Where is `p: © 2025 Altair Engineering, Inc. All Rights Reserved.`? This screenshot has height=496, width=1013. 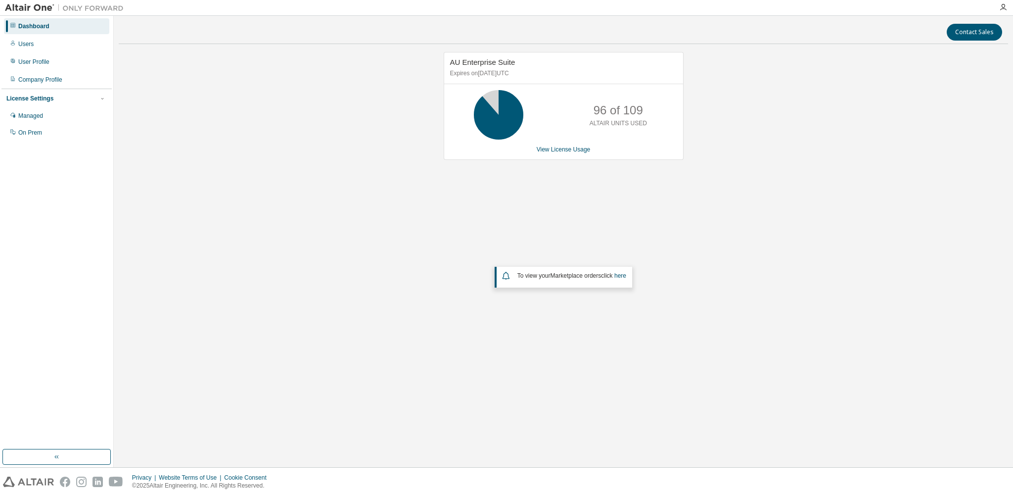
p: © 2025 Altair Engineering, Inc. All Rights Reserved. is located at coordinates (202, 485).